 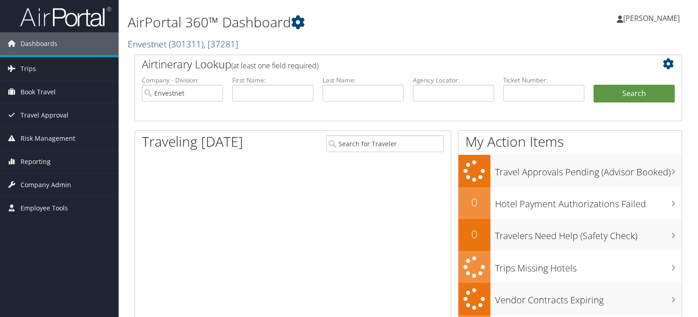 I want to click on a: 0Travelers Need Help (Safety Check), so click(x=570, y=235).